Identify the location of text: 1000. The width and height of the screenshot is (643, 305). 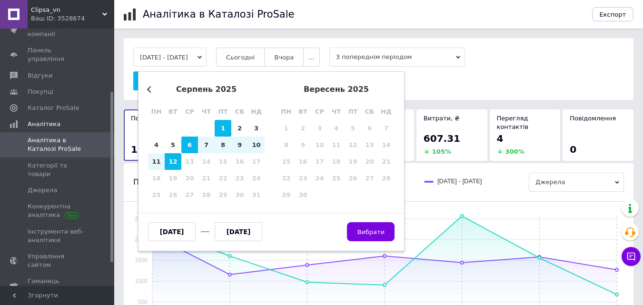
(141, 281).